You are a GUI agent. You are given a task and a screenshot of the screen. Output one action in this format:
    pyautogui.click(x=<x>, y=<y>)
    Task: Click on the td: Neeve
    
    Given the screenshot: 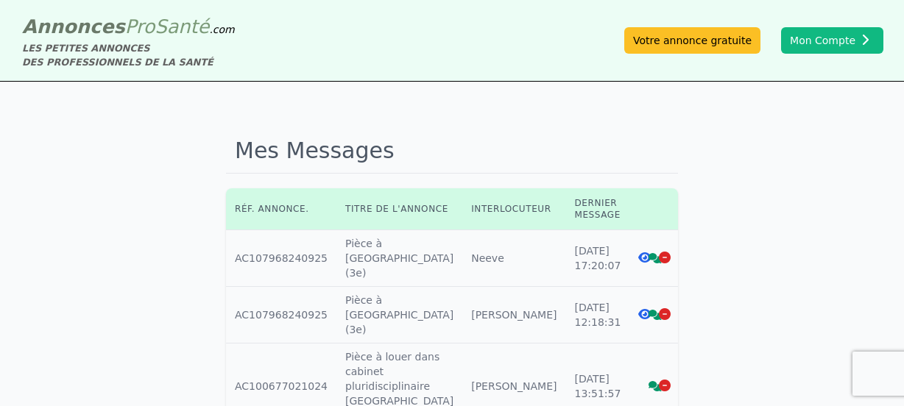 What is the action you would take?
    pyautogui.click(x=514, y=258)
    